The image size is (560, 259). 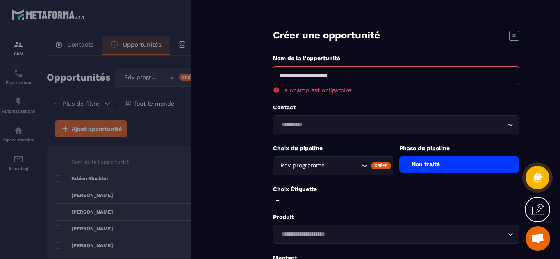 What do you see at coordinates (396, 58) in the screenshot?
I see `p: Nom de la l'opportunité` at bounding box center [396, 58].